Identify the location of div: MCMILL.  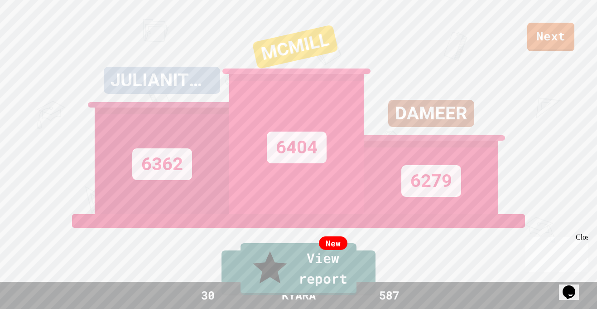
(295, 47).